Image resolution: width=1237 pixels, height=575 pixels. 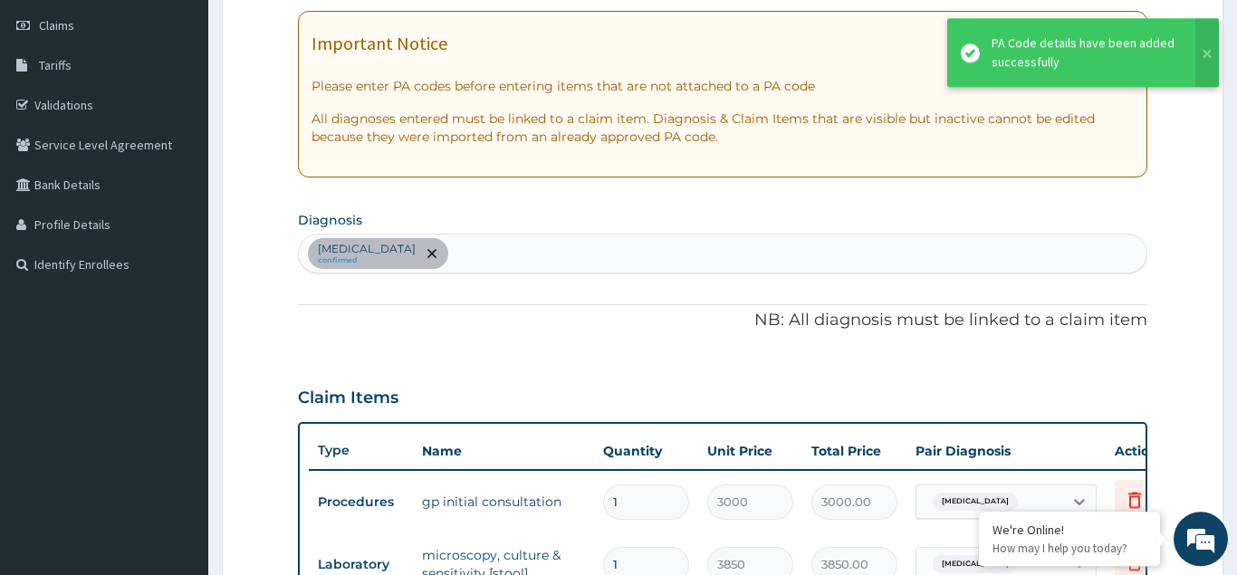 I want to click on span: Claims, so click(x=56, y=25).